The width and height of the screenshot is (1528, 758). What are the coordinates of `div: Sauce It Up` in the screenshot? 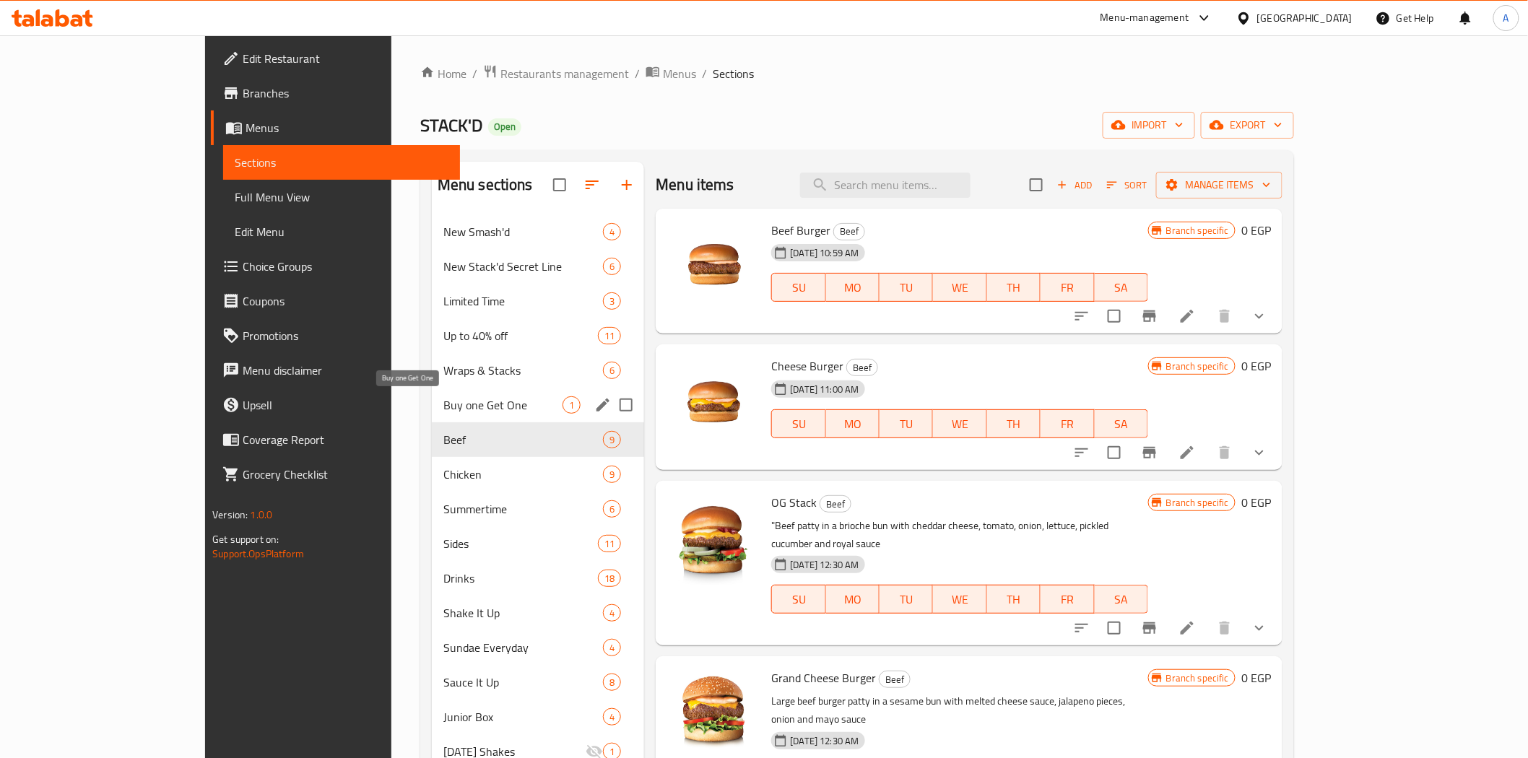 It's located at (523, 682).